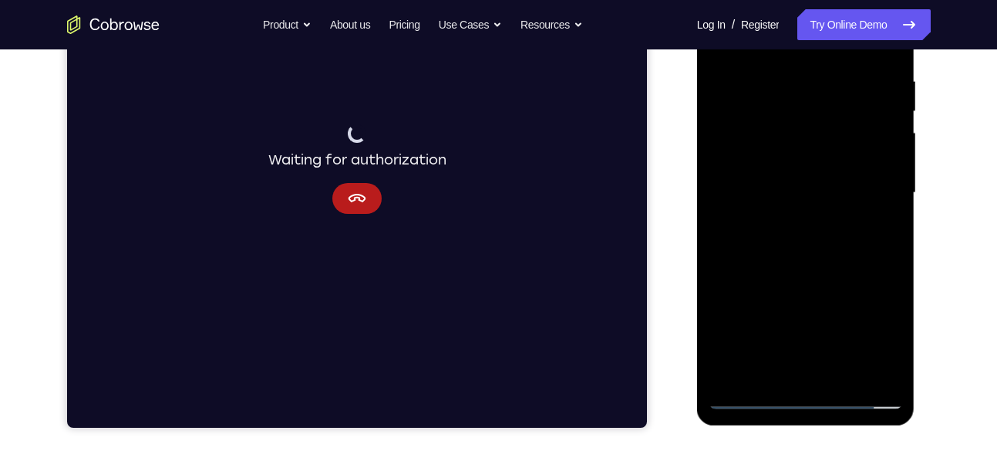 Image resolution: width=997 pixels, height=451 pixels. I want to click on a: About us, so click(350, 25).